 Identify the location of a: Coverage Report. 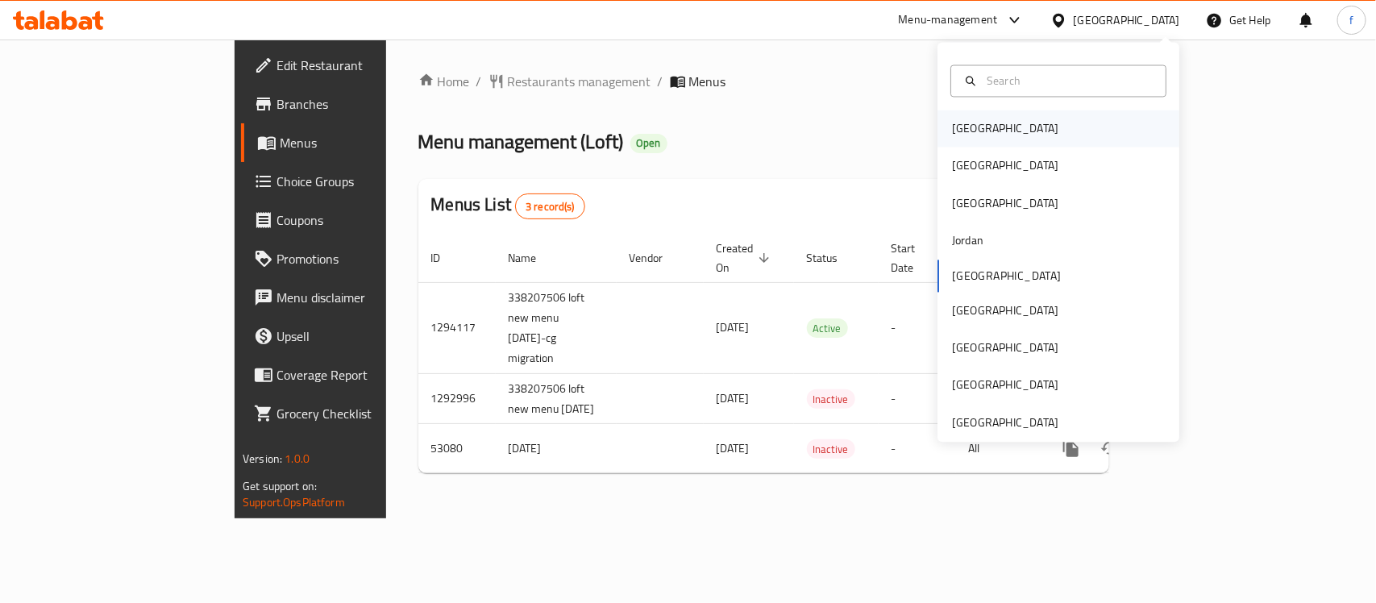
(352, 375).